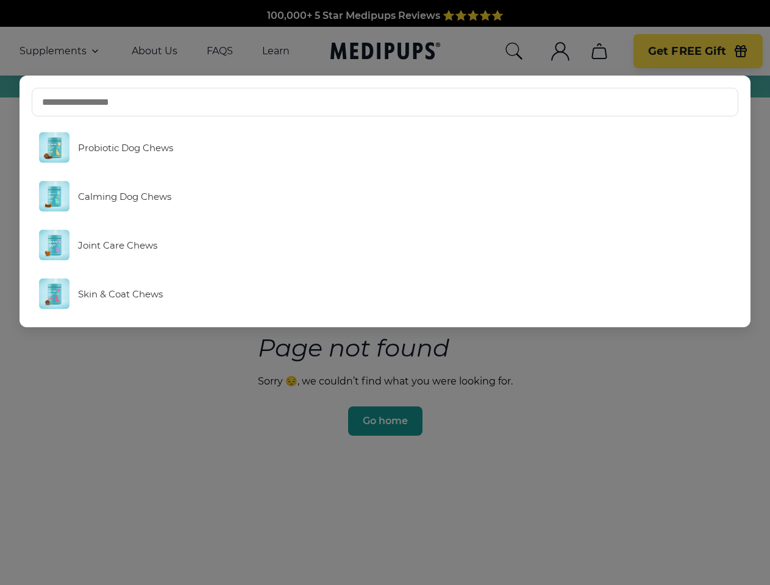 This screenshot has width=770, height=585. What do you see at coordinates (126, 147) in the screenshot?
I see `span: Probiotic Dog Chews` at bounding box center [126, 147].